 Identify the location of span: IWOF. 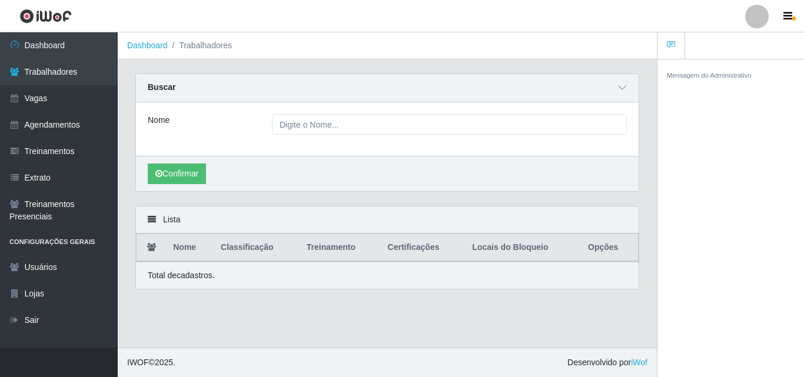
(138, 362).